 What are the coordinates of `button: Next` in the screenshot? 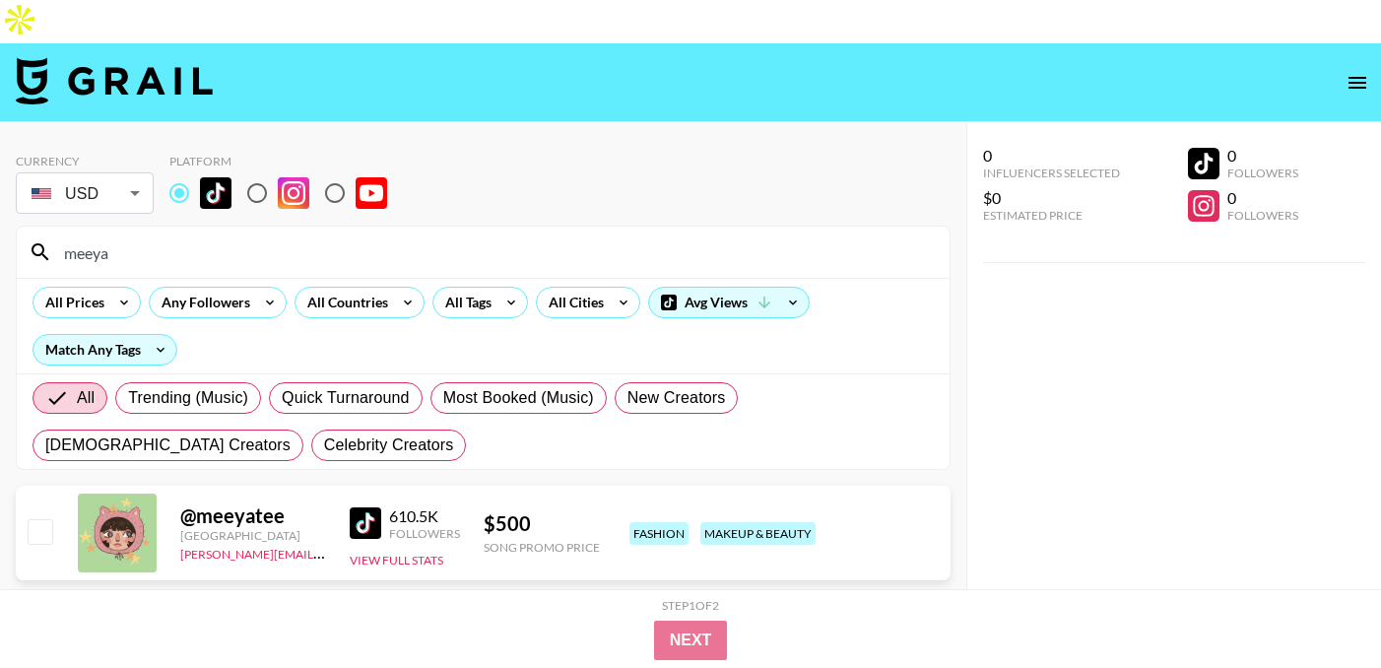 It's located at (691, 640).